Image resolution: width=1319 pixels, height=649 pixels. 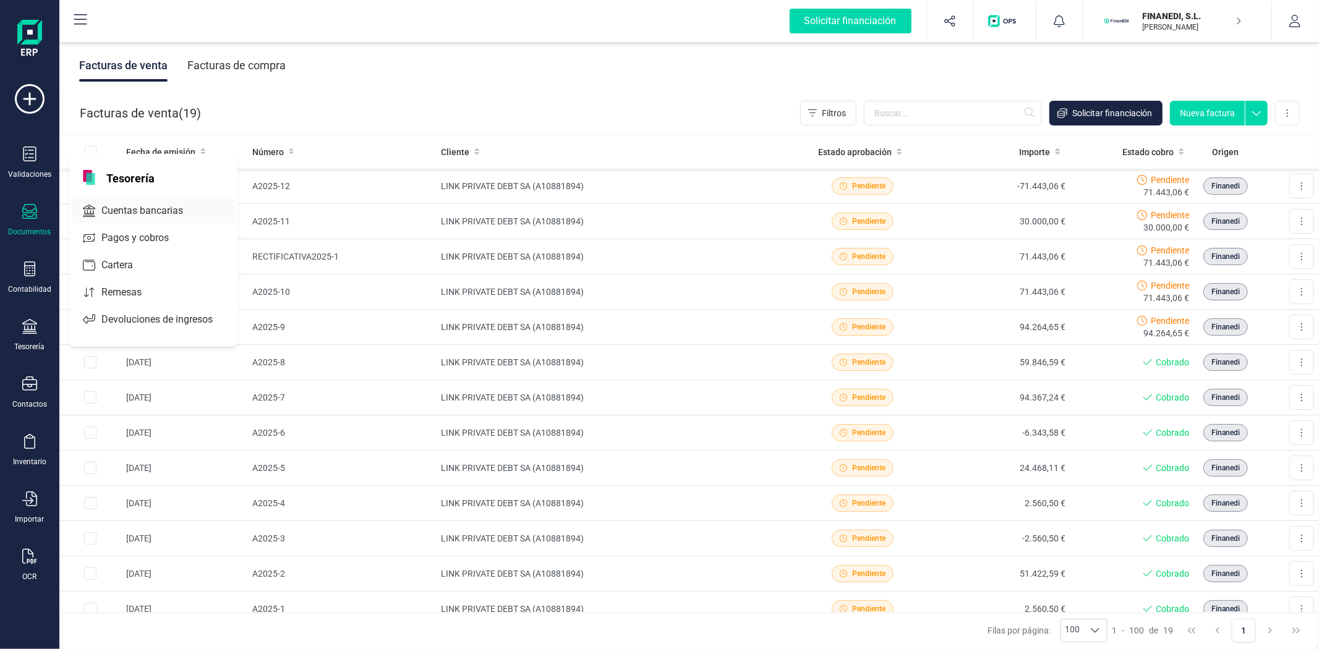 What do you see at coordinates (90, 609) in the screenshot?
I see `div: Row Selected 071e410c-57d3-458f-9340-66b715be3ec5` at bounding box center [90, 609].